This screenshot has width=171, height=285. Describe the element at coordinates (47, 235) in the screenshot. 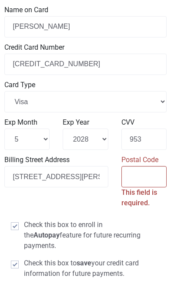

I see `strong: Autopay` at that location.